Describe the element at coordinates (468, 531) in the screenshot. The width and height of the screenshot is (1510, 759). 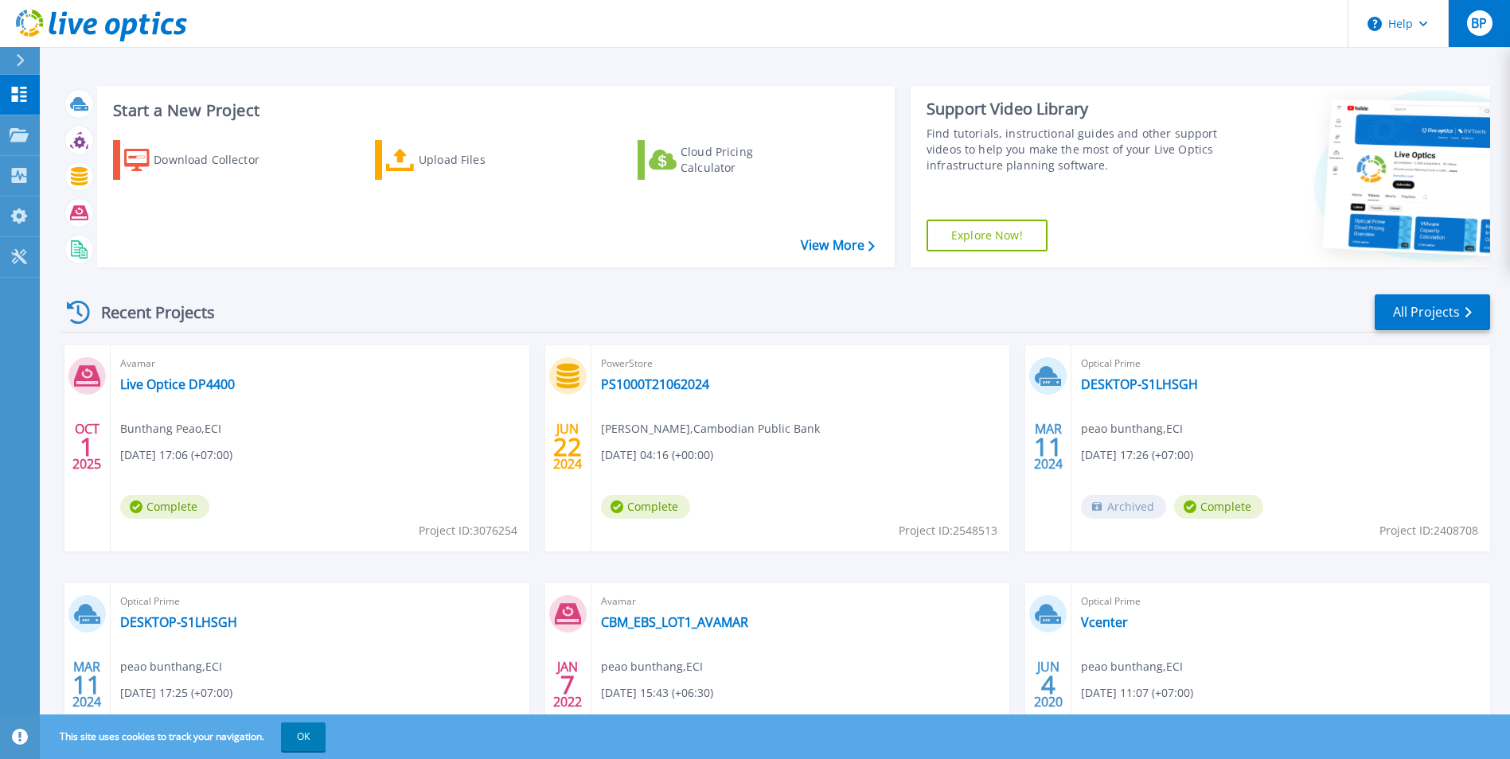
I see `span: Project ID: 3076254` at that location.